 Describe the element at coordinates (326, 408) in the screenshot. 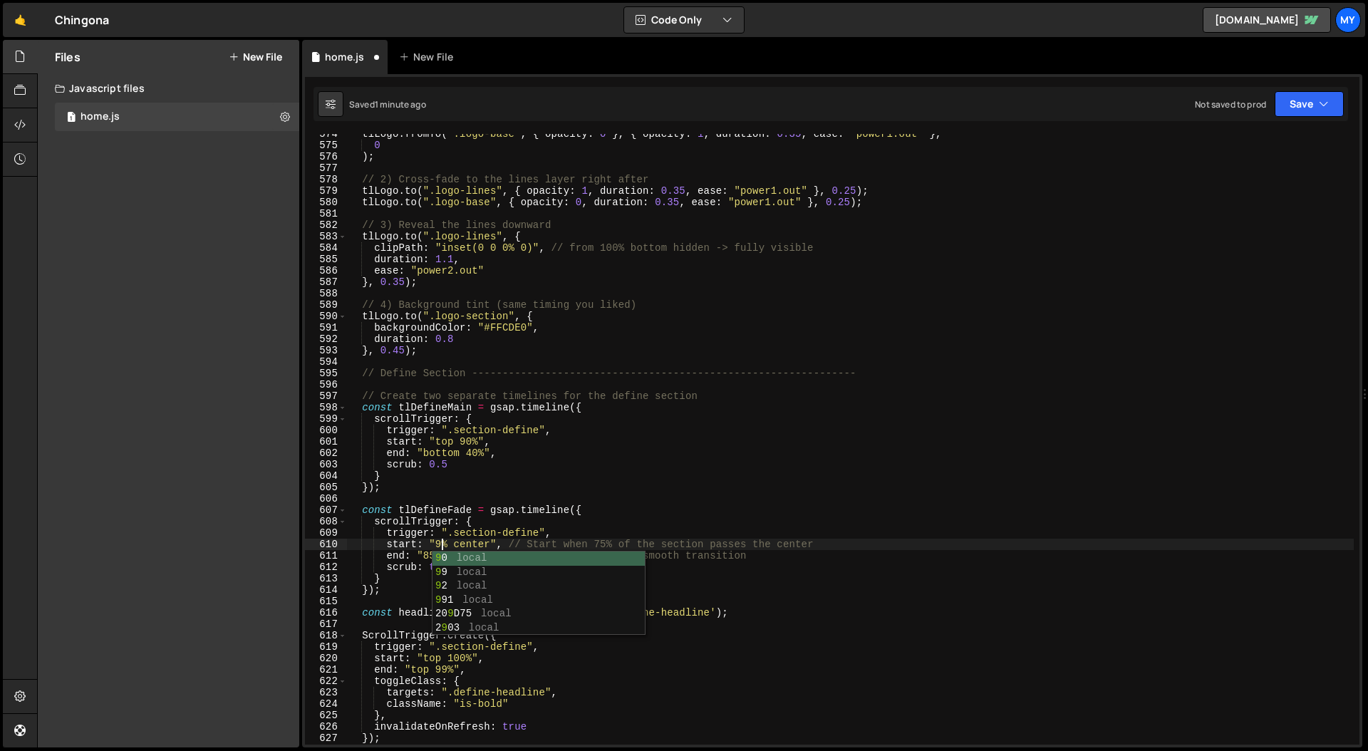

I see `div: 598` at that location.